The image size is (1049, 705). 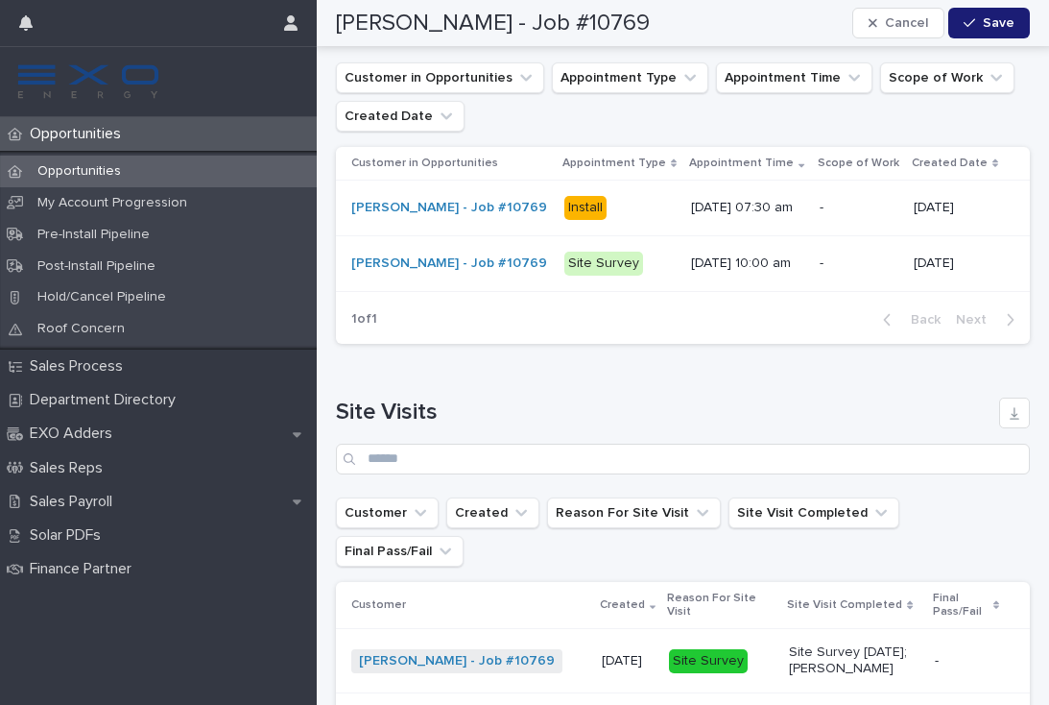 I want to click on button: Created, so click(x=493, y=513).